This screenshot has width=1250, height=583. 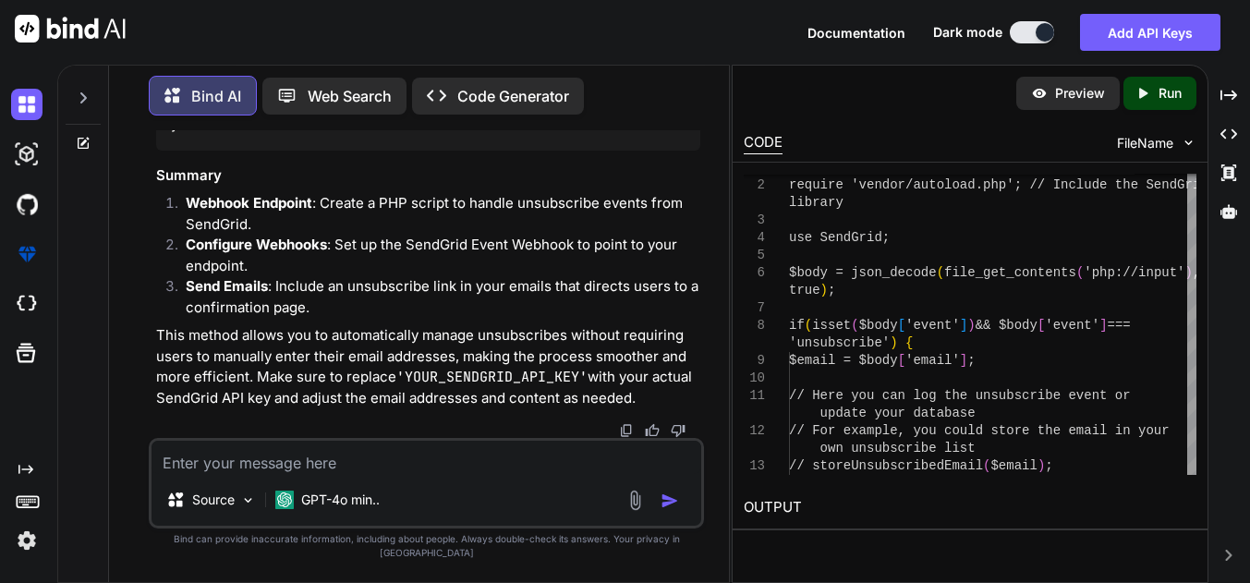 I want to click on button: Documentation, so click(x=856, y=32).